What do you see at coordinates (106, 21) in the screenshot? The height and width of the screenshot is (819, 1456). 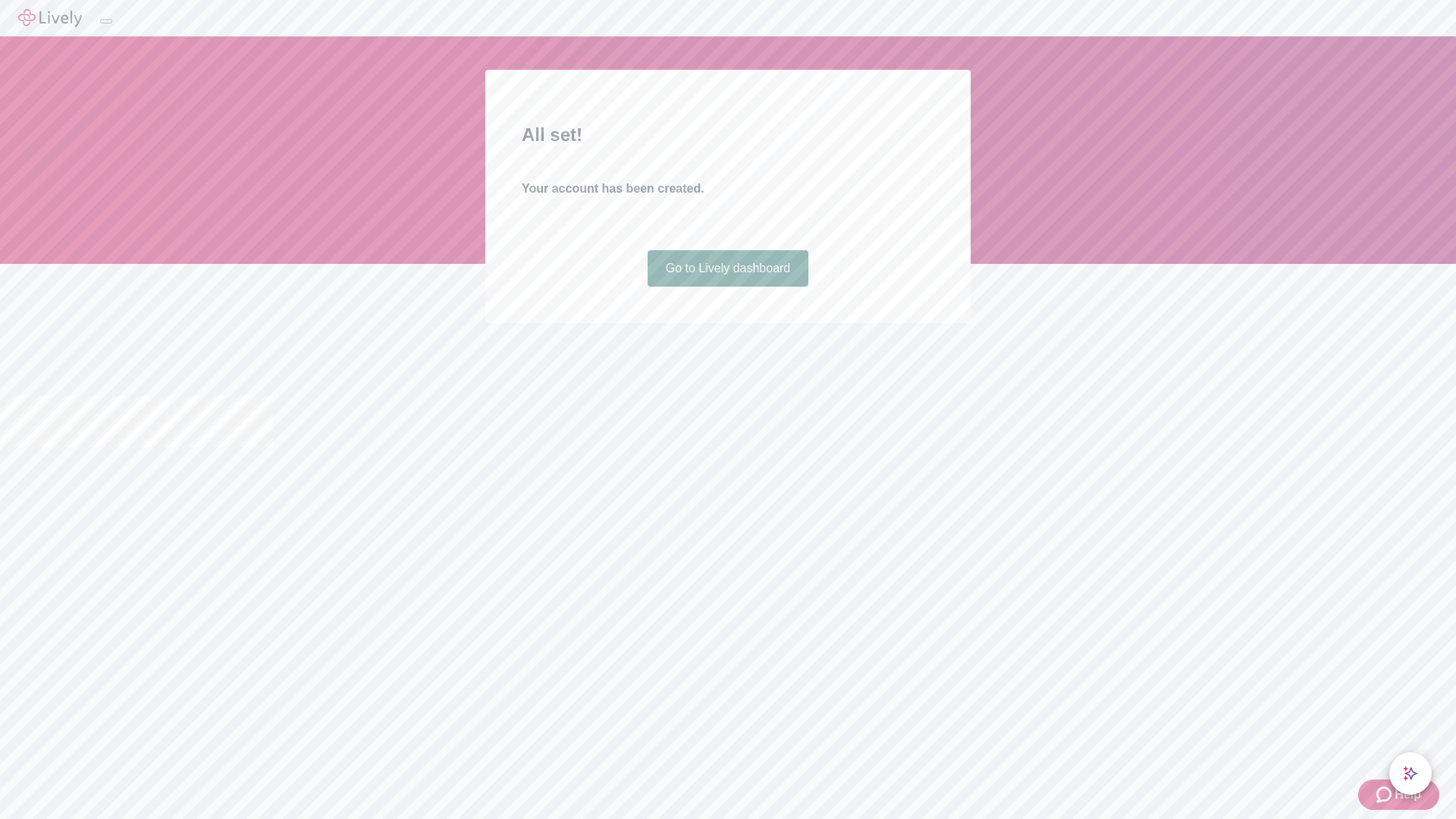 I see `button: Log out` at bounding box center [106, 21].